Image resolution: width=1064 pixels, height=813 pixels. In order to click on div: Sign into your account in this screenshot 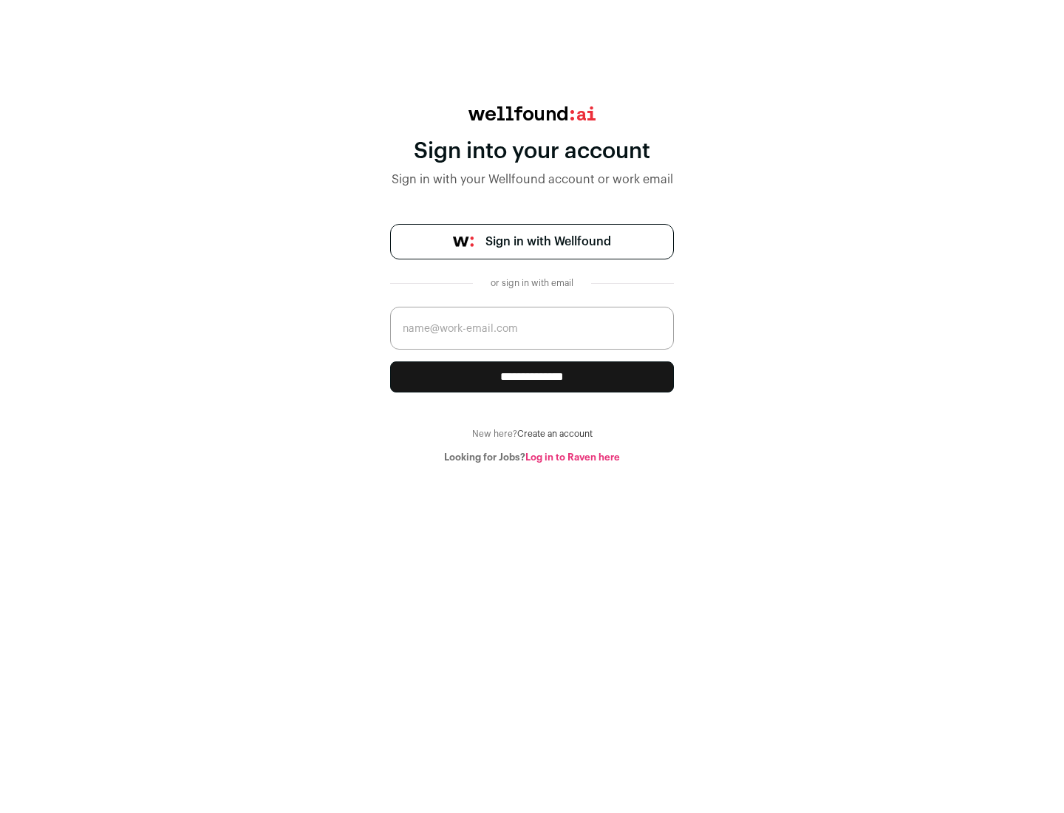, I will do `click(532, 151)`.